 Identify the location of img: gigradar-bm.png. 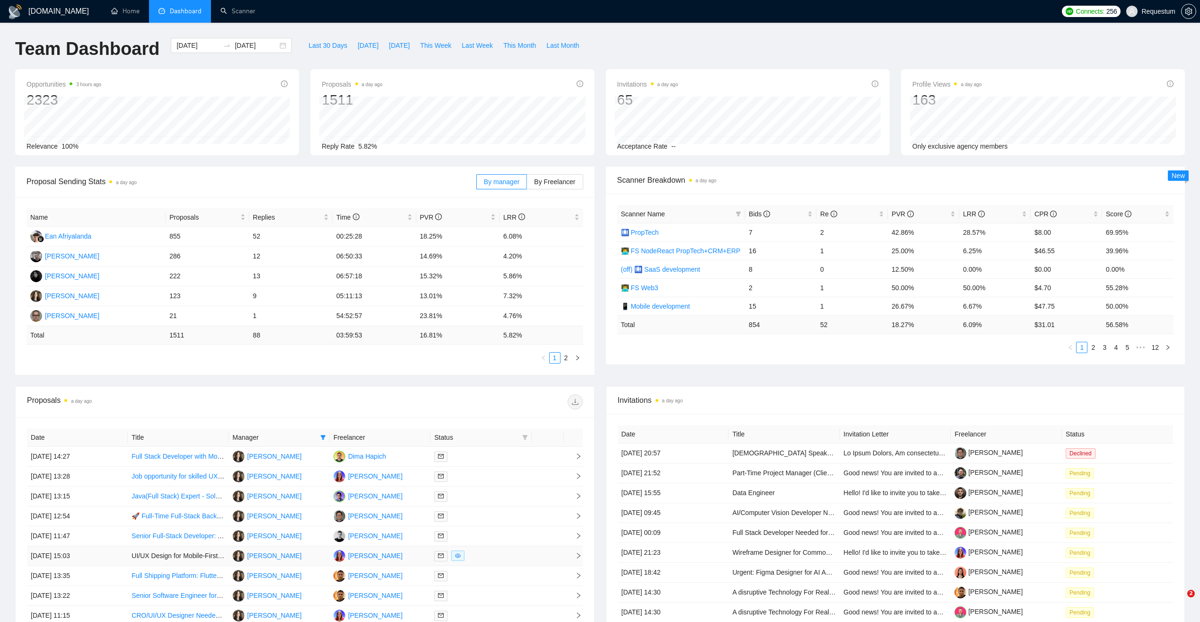
(41, 239).